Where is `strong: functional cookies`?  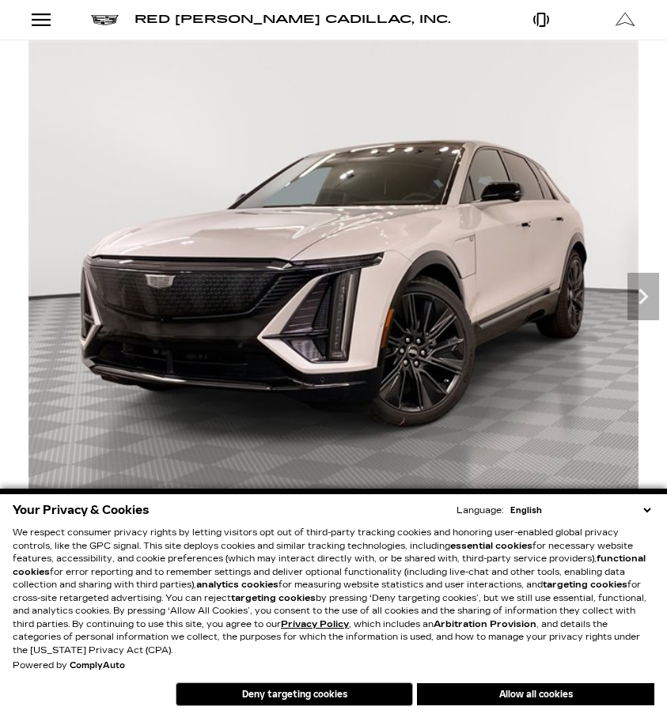
strong: functional cookies is located at coordinates (329, 565).